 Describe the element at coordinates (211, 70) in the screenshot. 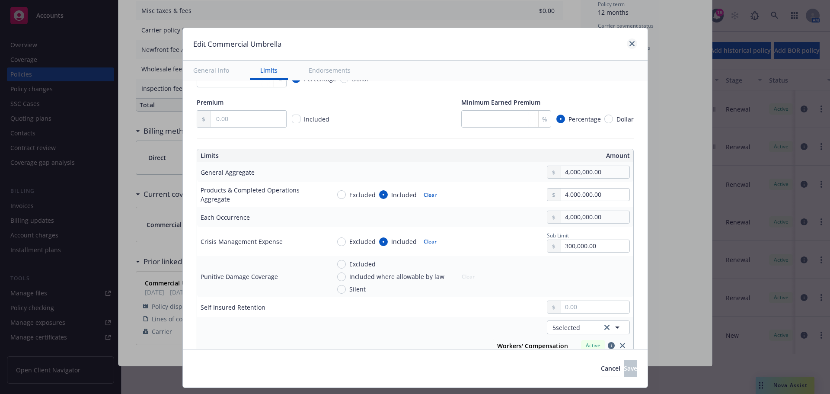

I see `button: General info` at that location.